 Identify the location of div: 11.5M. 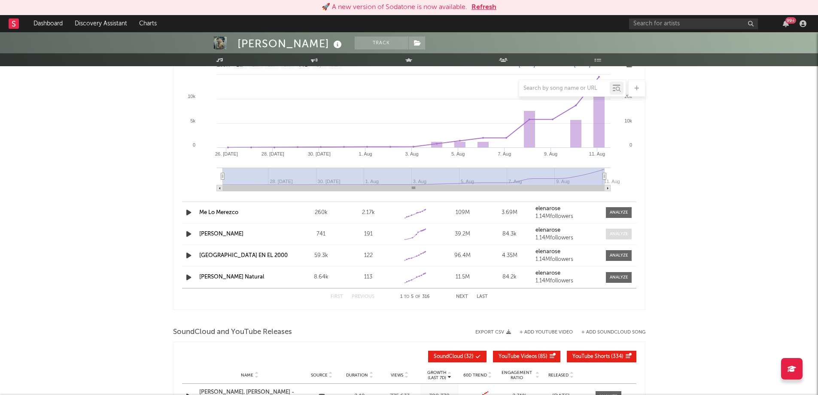
(463, 277).